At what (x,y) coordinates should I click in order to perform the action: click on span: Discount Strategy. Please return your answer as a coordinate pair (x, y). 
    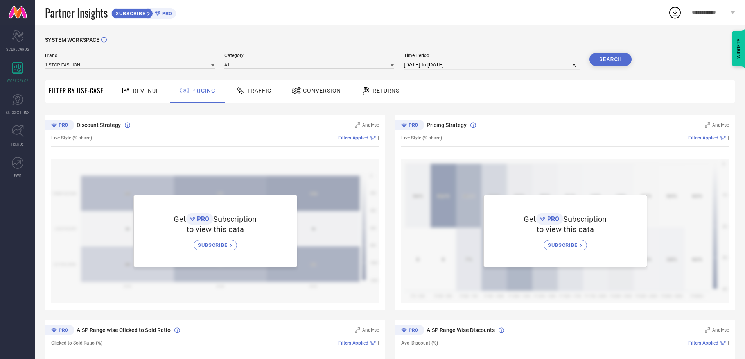
    Looking at the image, I should click on (98, 125).